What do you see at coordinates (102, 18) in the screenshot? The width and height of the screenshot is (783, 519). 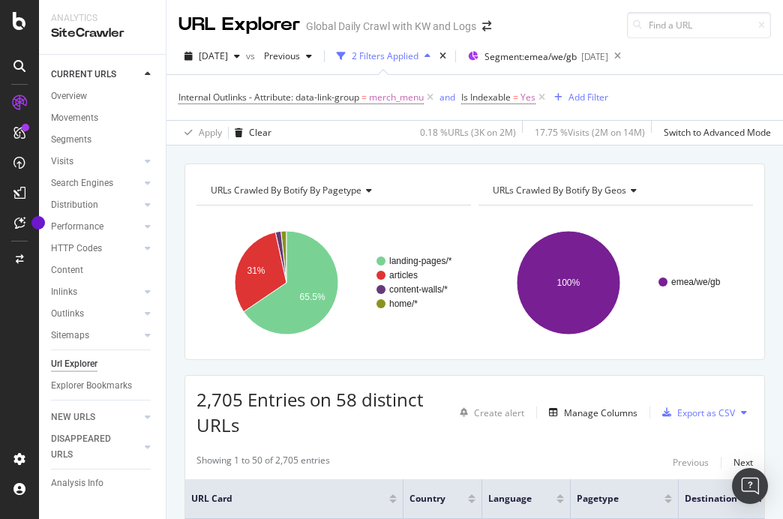 I see `div: Analytics` at bounding box center [102, 18].